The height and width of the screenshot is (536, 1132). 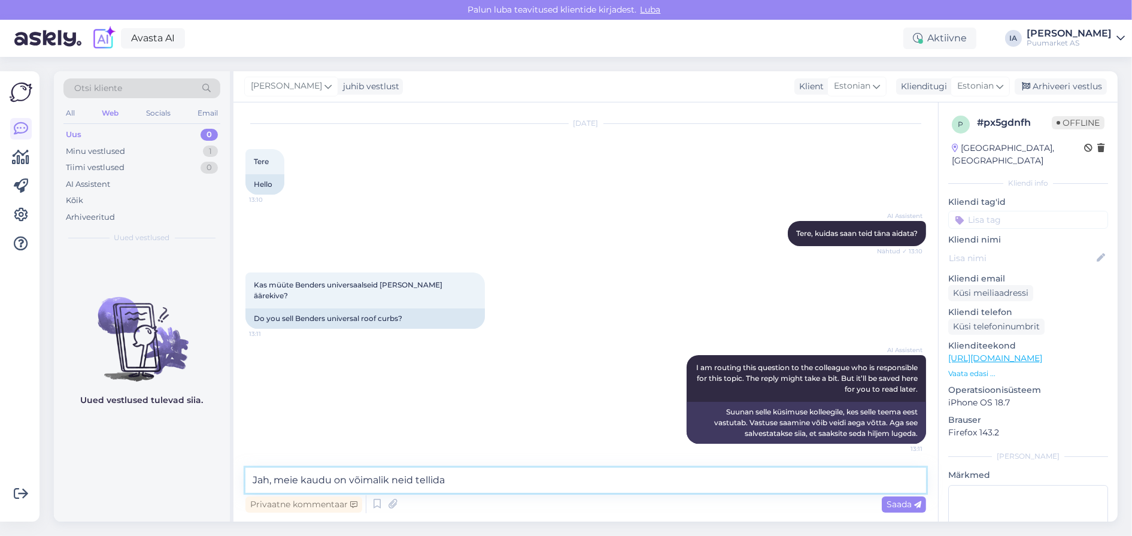 I want to click on div: Privaatne kommentaar, so click(x=304, y=504).